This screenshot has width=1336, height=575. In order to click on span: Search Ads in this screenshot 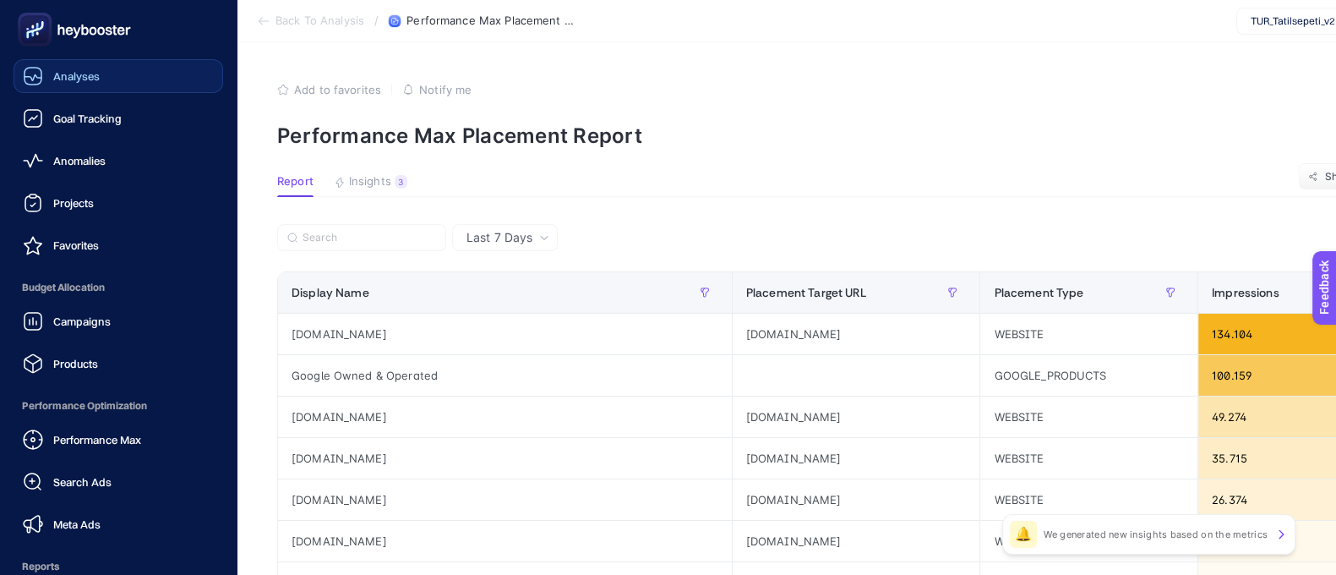, I will do `click(82, 482)`.